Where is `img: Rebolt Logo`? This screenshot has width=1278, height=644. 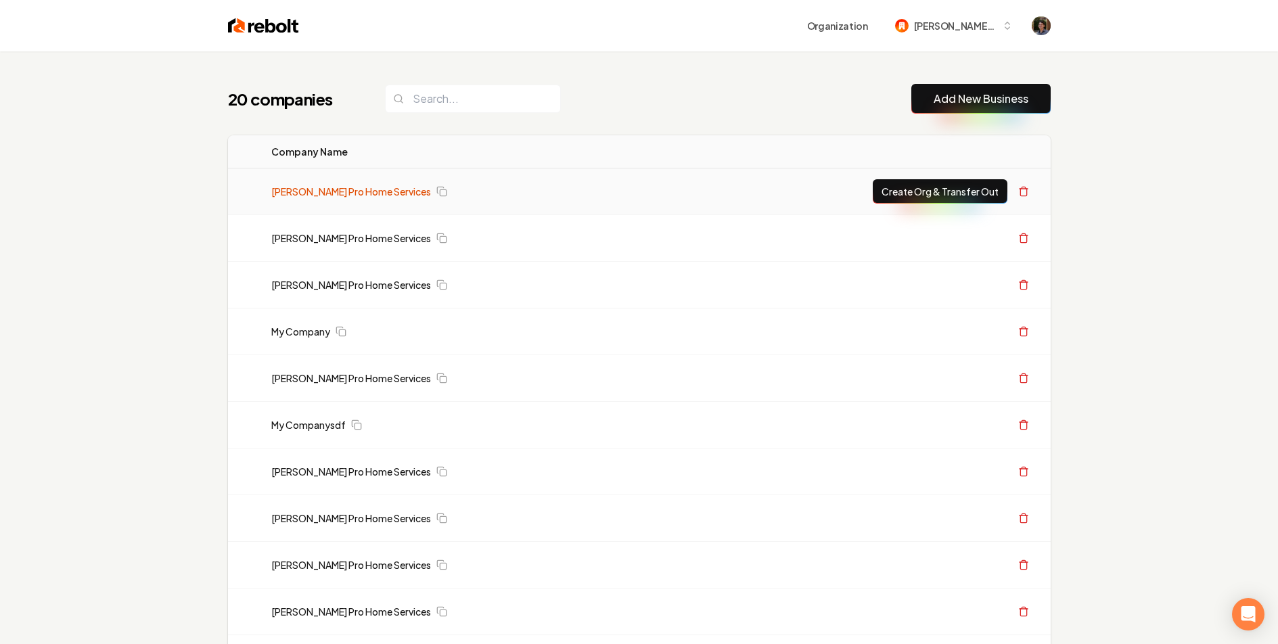
img: Rebolt Logo is located at coordinates (263, 26).